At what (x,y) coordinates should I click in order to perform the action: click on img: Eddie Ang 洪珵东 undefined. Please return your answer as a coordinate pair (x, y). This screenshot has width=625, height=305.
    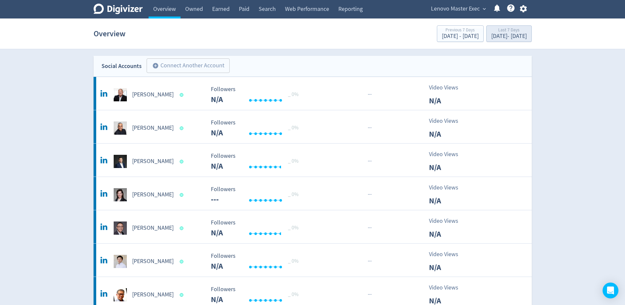
    Looking at the image, I should click on (120, 161).